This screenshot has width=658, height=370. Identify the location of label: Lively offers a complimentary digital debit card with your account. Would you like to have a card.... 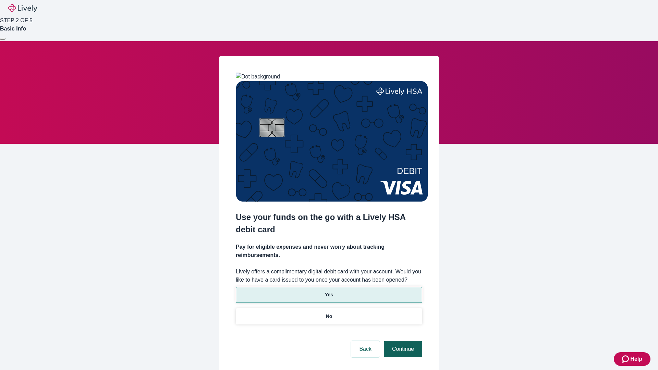
(329, 276).